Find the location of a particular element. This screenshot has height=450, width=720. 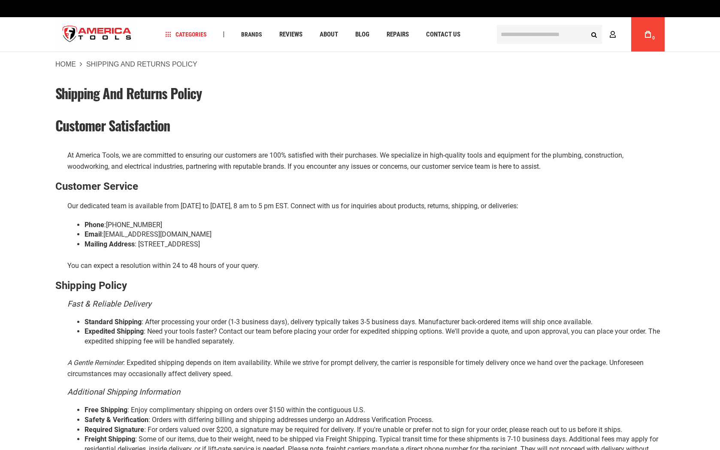

a: Repairs is located at coordinates (398, 34).